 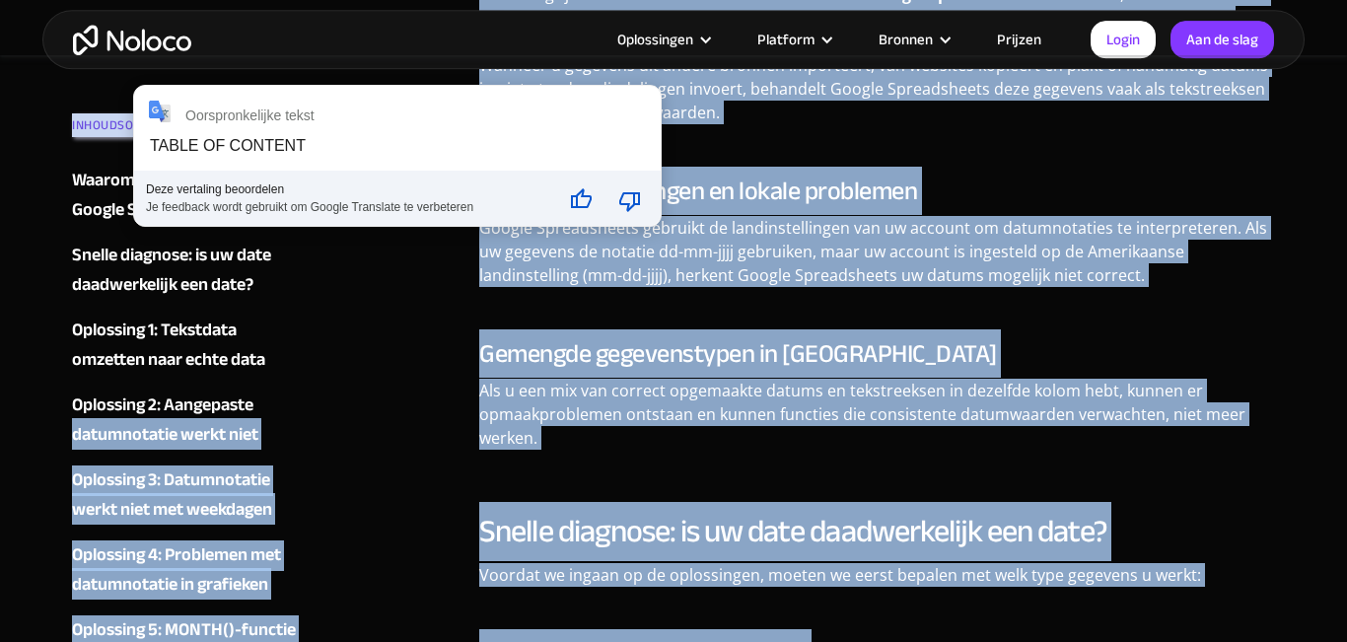 What do you see at coordinates (191, 195) in the screenshot?
I see `a: Waarom datumnotaties in Google Spreadsheets mislukken` at bounding box center [191, 195].